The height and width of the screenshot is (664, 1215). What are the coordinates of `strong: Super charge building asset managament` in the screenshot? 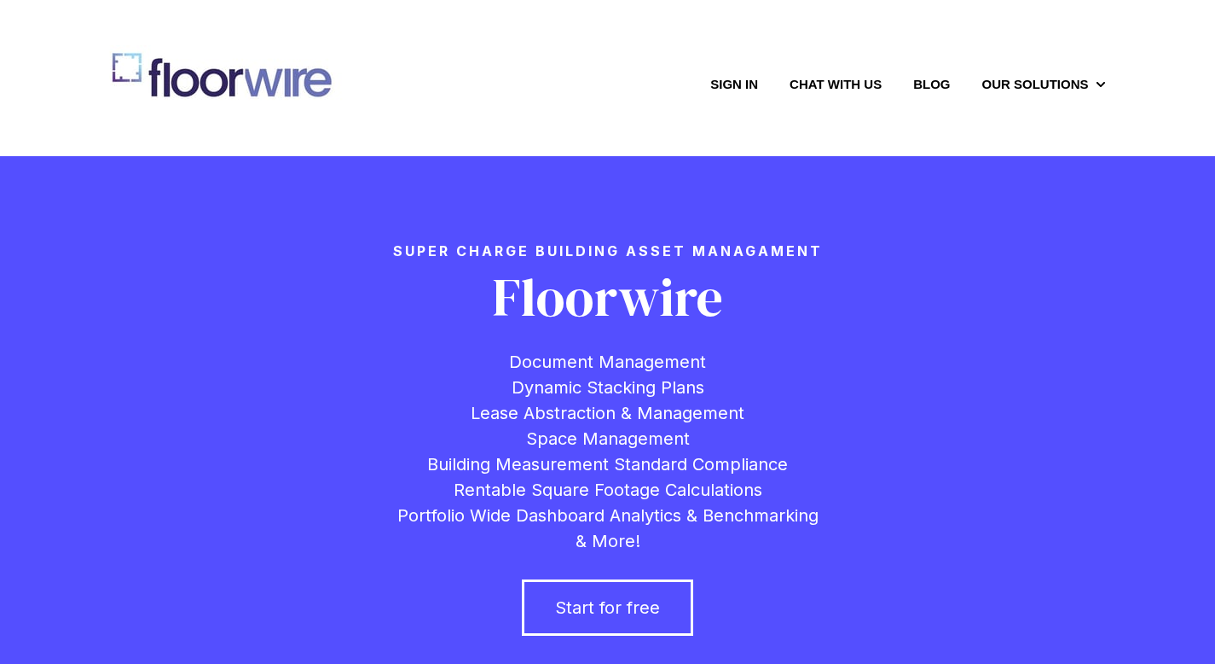 It's located at (608, 251).